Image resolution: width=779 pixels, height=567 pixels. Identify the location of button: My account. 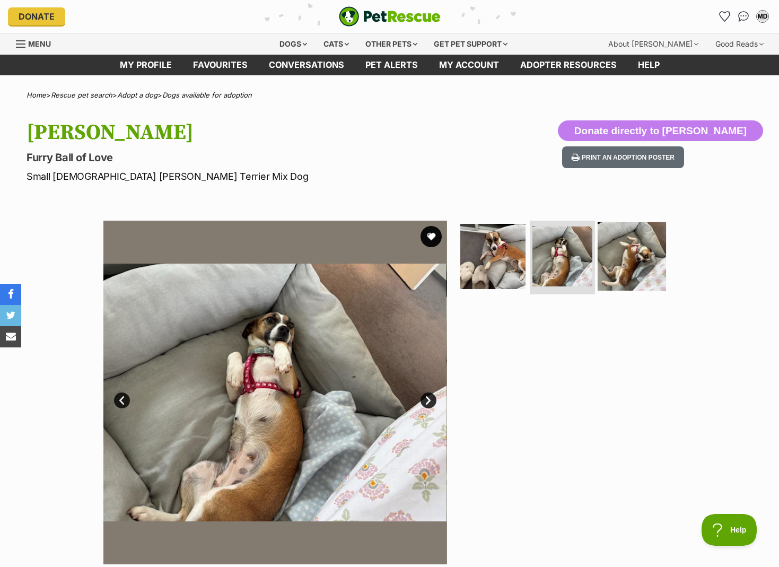
(762, 16).